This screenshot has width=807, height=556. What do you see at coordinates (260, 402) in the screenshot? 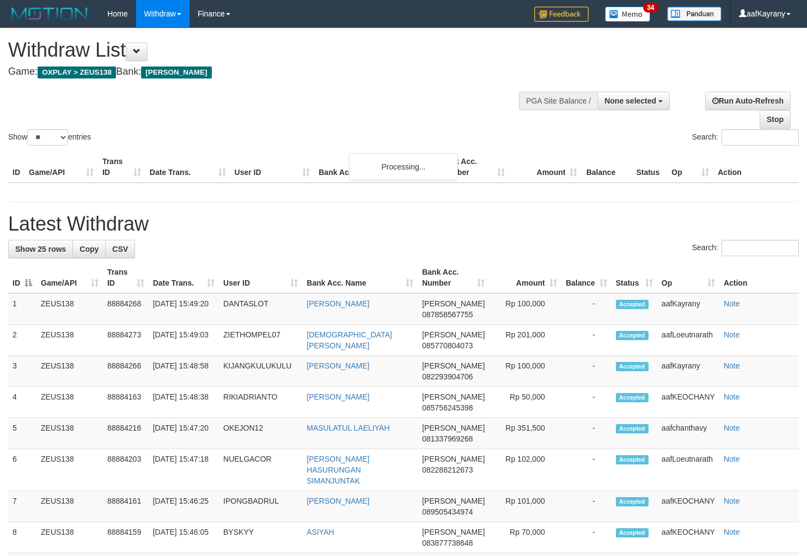
I see `td: RIKIADRIANTO` at bounding box center [260, 402].